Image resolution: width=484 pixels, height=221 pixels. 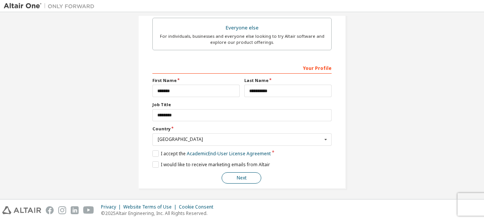 I want to click on img: Altair One, so click(x=51, y=6).